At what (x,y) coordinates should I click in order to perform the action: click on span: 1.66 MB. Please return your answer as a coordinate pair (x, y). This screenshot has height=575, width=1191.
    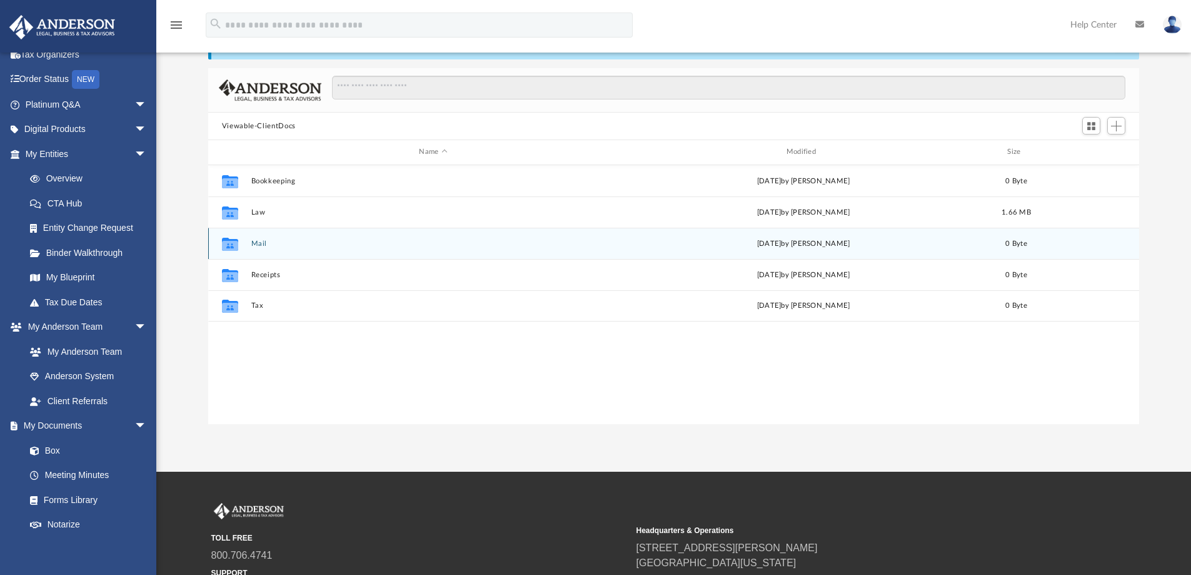
    Looking at the image, I should click on (1016, 211).